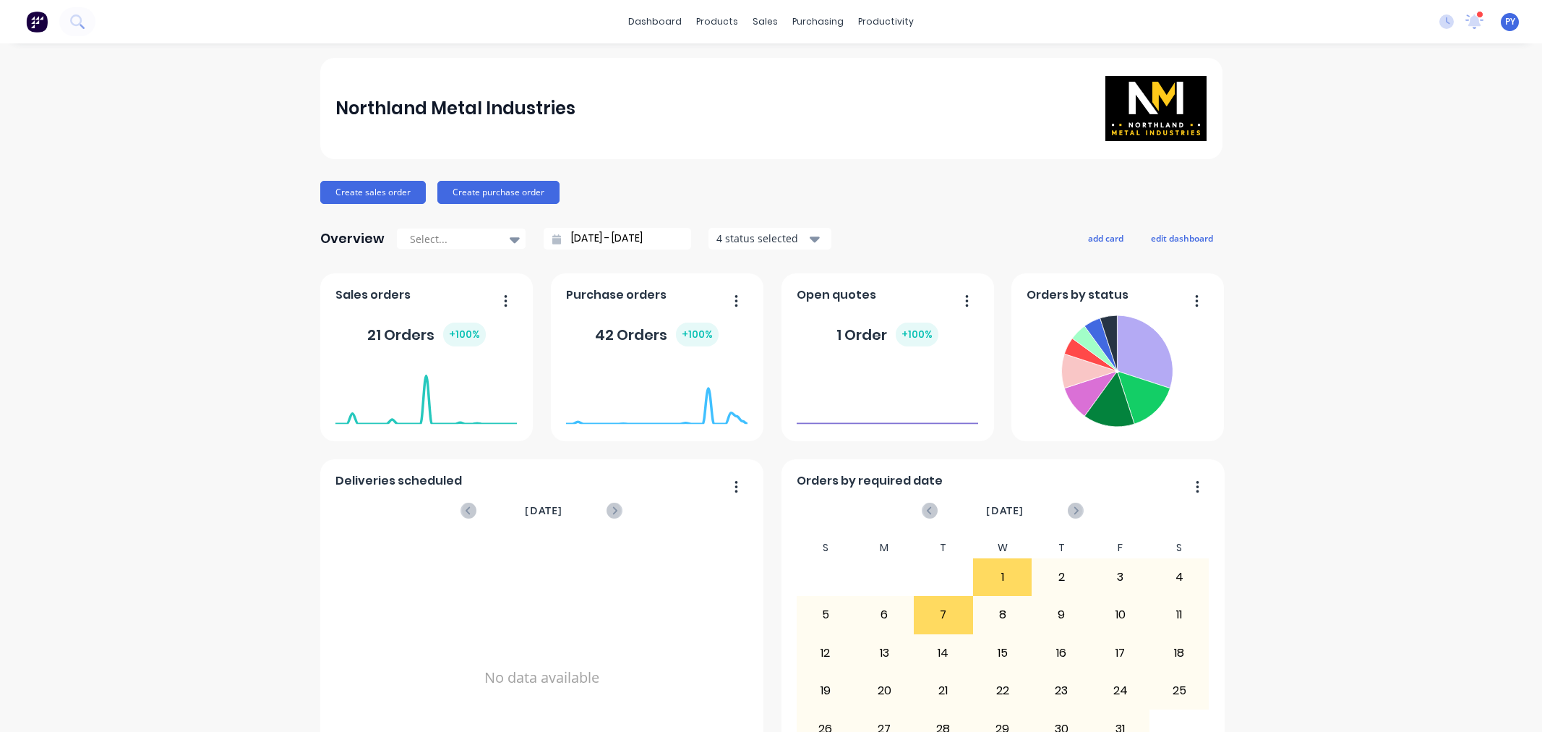 The image size is (1542, 732). I want to click on img: Northland Metal Industries, so click(1156, 108).